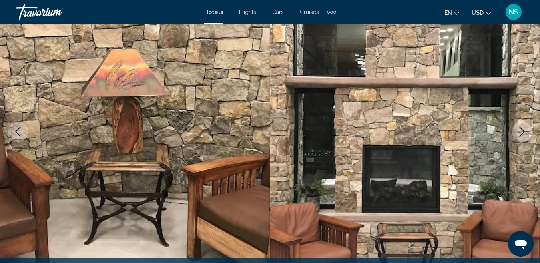 This screenshot has height=263, width=540. I want to click on button: Change currency, so click(481, 12).